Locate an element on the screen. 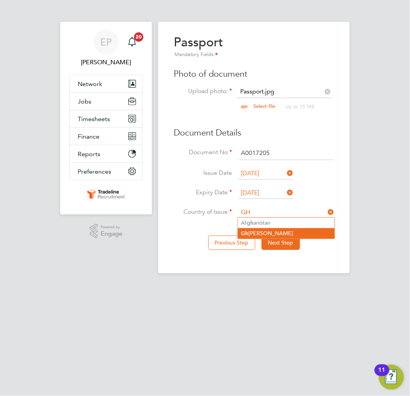  button: Jobs is located at coordinates (106, 101).